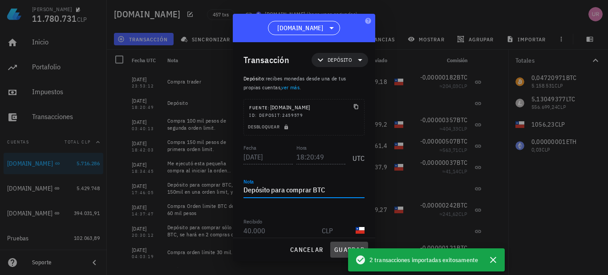  I want to click on button: cancelar, so click(306, 250).